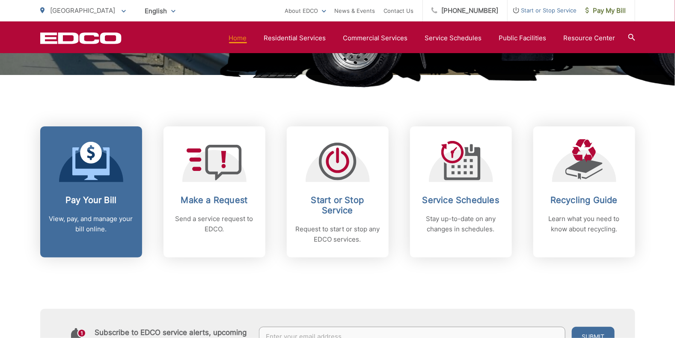 This screenshot has height=338, width=675. What do you see at coordinates (338, 234) in the screenshot?
I see `p: Request to start or stop any EDCO services.` at bounding box center [338, 234].